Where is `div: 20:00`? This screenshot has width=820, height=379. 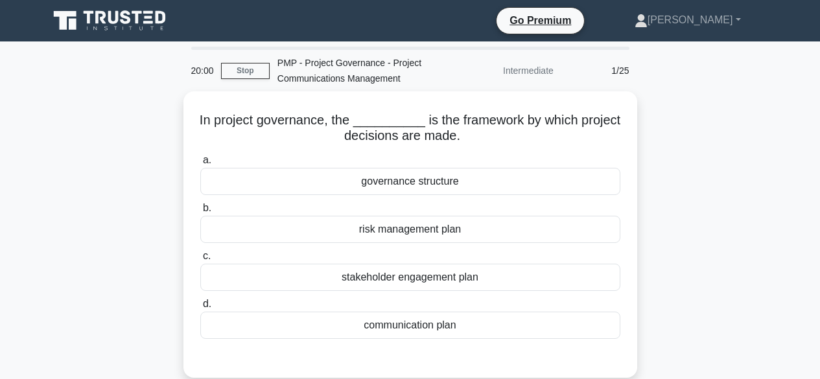 div: 20:00 is located at coordinates (202, 71).